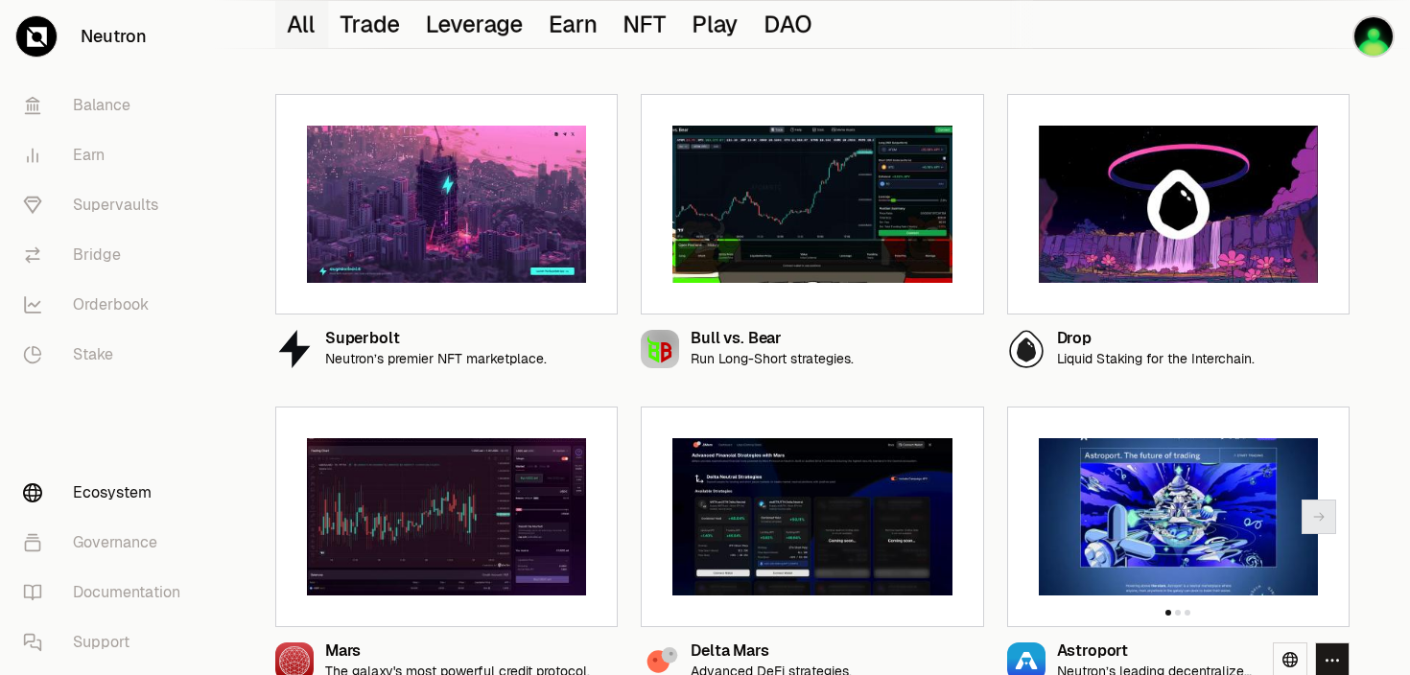 The width and height of the screenshot is (1410, 675). Describe the element at coordinates (107, 593) in the screenshot. I see `a: Documentation` at that location.